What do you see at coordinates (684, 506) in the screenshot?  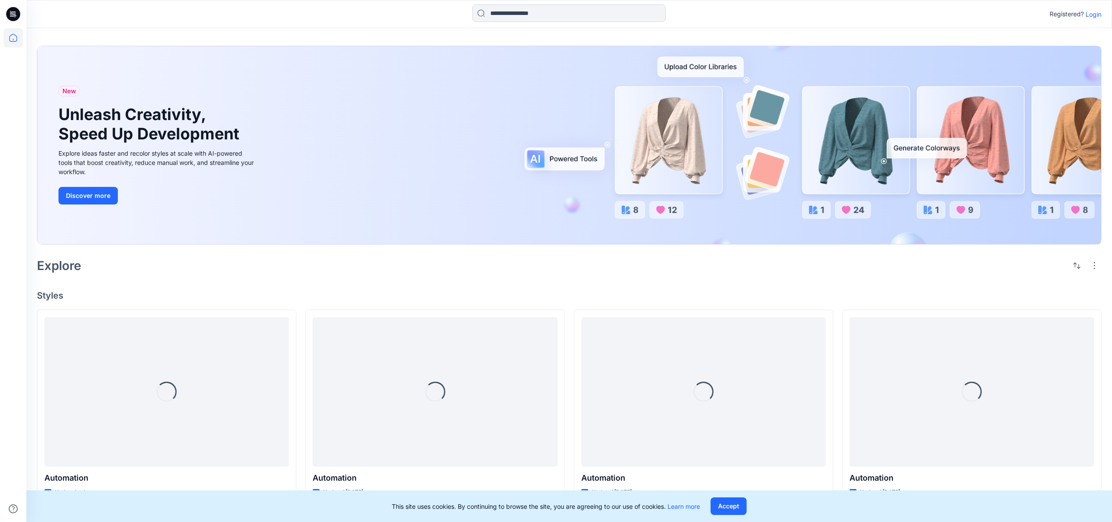 I see `a: Learn more` at bounding box center [684, 506].